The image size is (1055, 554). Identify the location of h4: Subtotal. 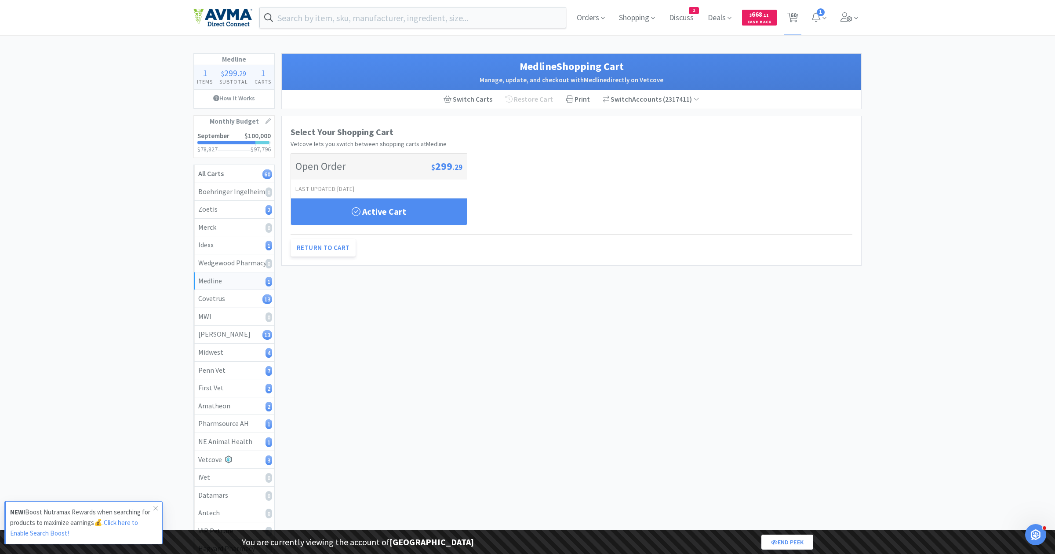
(234, 81).